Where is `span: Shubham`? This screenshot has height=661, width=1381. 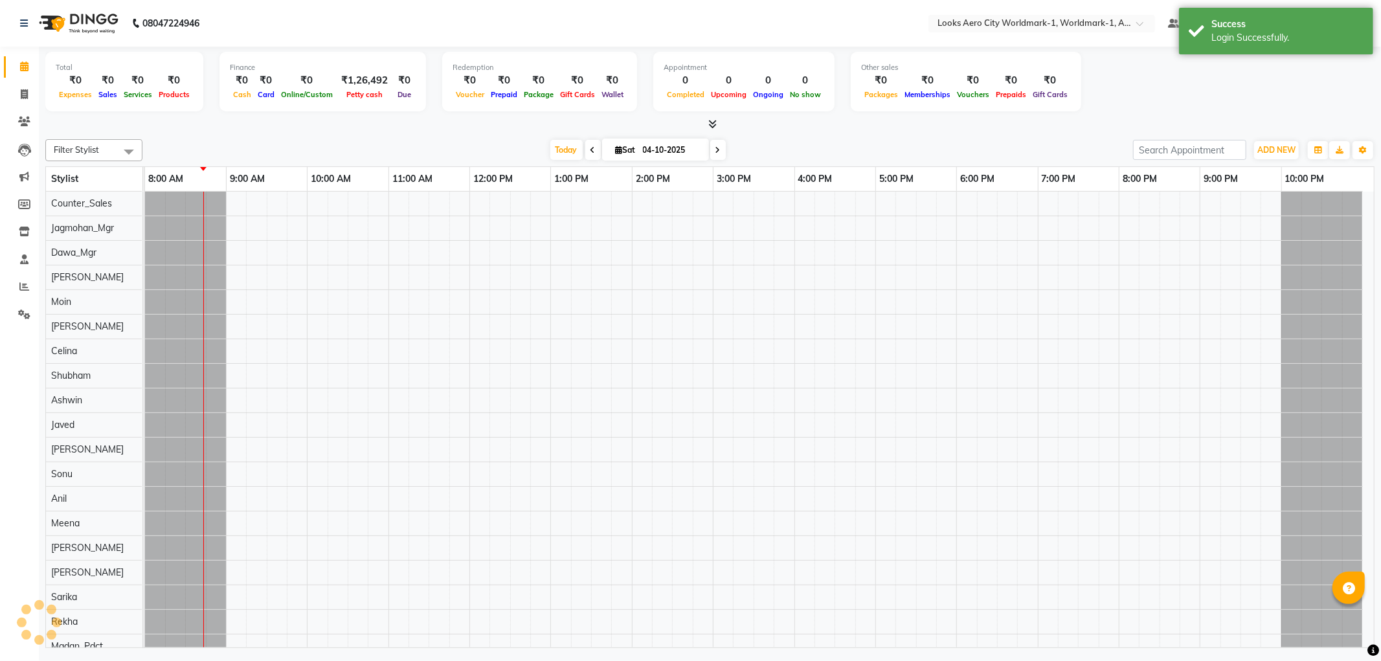 span: Shubham is located at coordinates (71, 376).